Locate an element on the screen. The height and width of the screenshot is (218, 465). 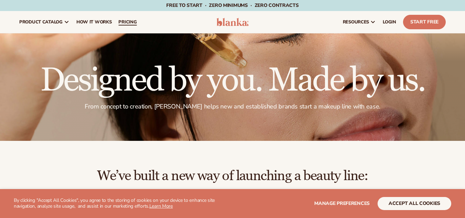
h1: Designed by you. Made by us. is located at coordinates (232, 81).